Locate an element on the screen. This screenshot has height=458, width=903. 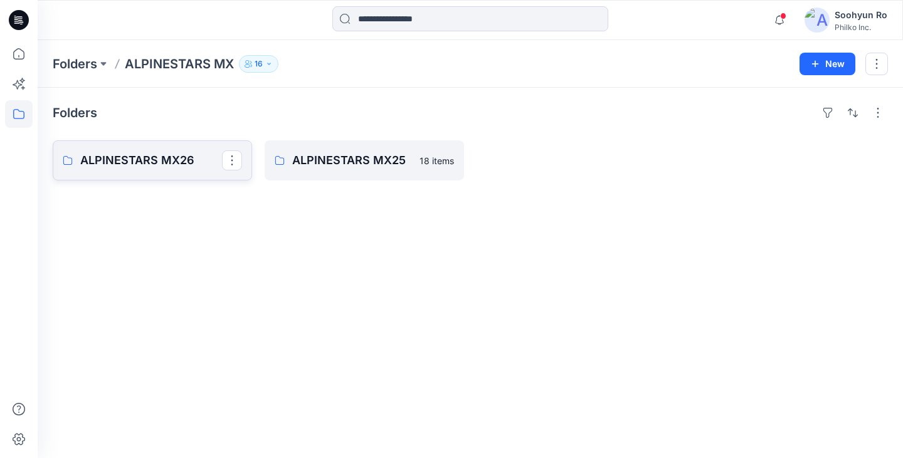
h4: Folders is located at coordinates (75, 113).